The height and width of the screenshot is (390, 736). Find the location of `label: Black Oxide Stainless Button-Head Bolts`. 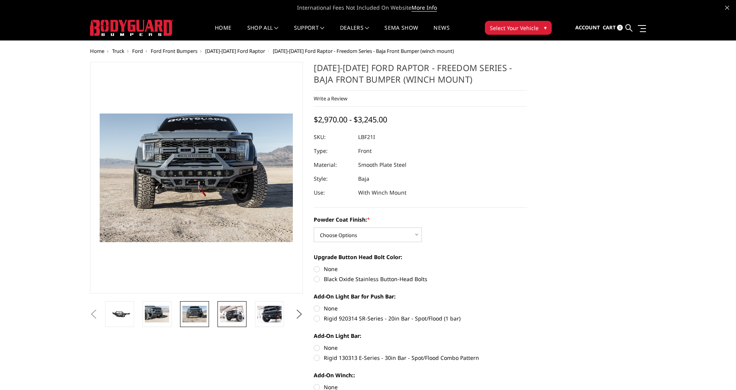

label: Black Oxide Stainless Button-Head Bolts is located at coordinates (420, 279).